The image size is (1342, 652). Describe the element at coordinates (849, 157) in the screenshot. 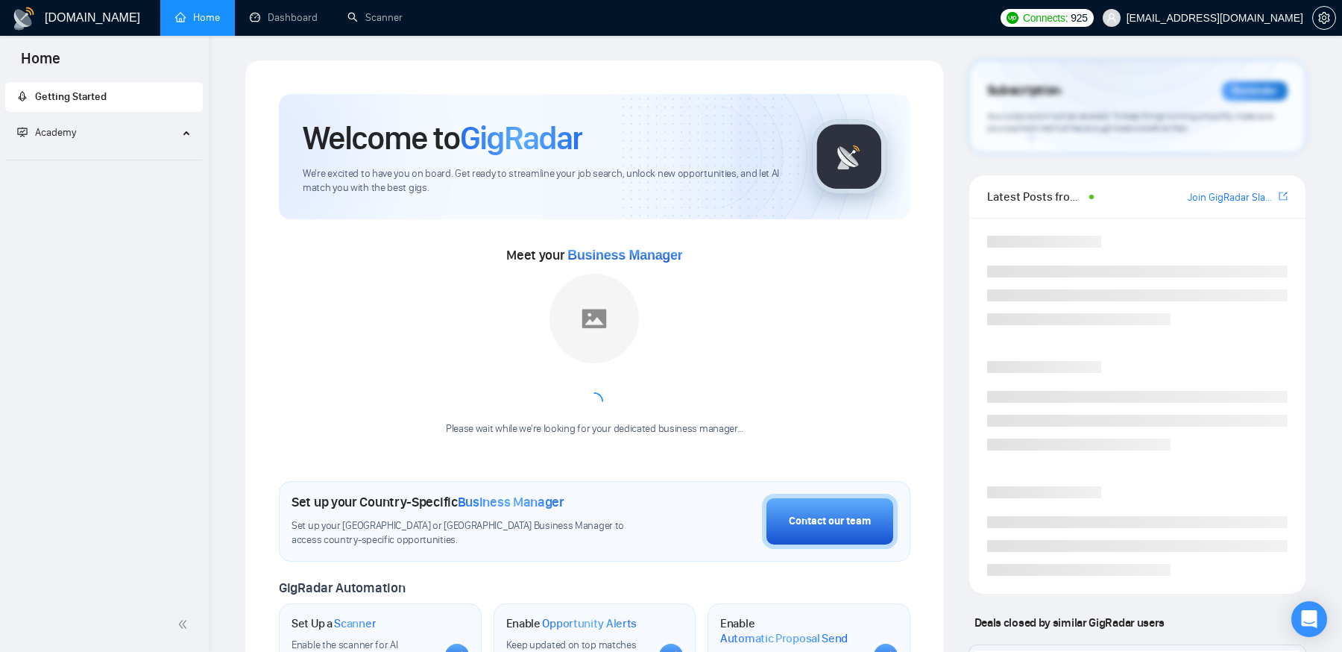

I see `img: gigradar-logo.png` at that location.